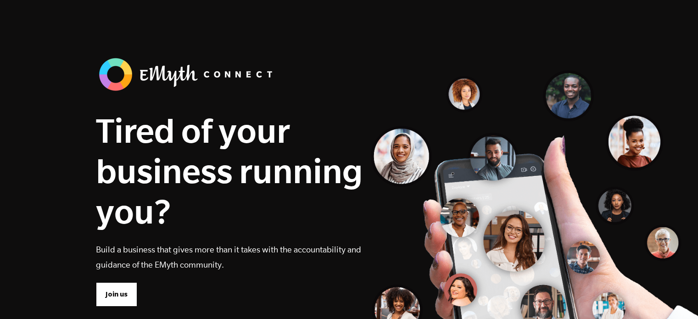 The width and height of the screenshot is (698, 319). Describe the element at coordinates (230, 171) in the screenshot. I see `h1: Tired of your business running you?` at that location.